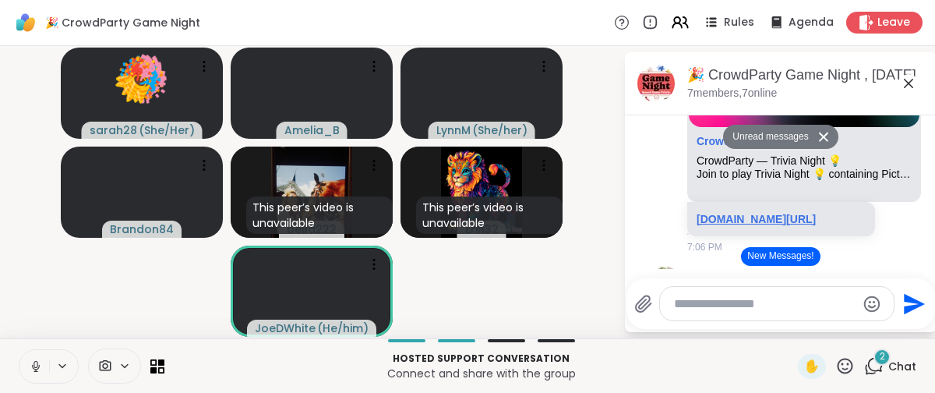 This screenshot has width=935, height=393. I want to click on button: Unread messages, so click(767, 137).